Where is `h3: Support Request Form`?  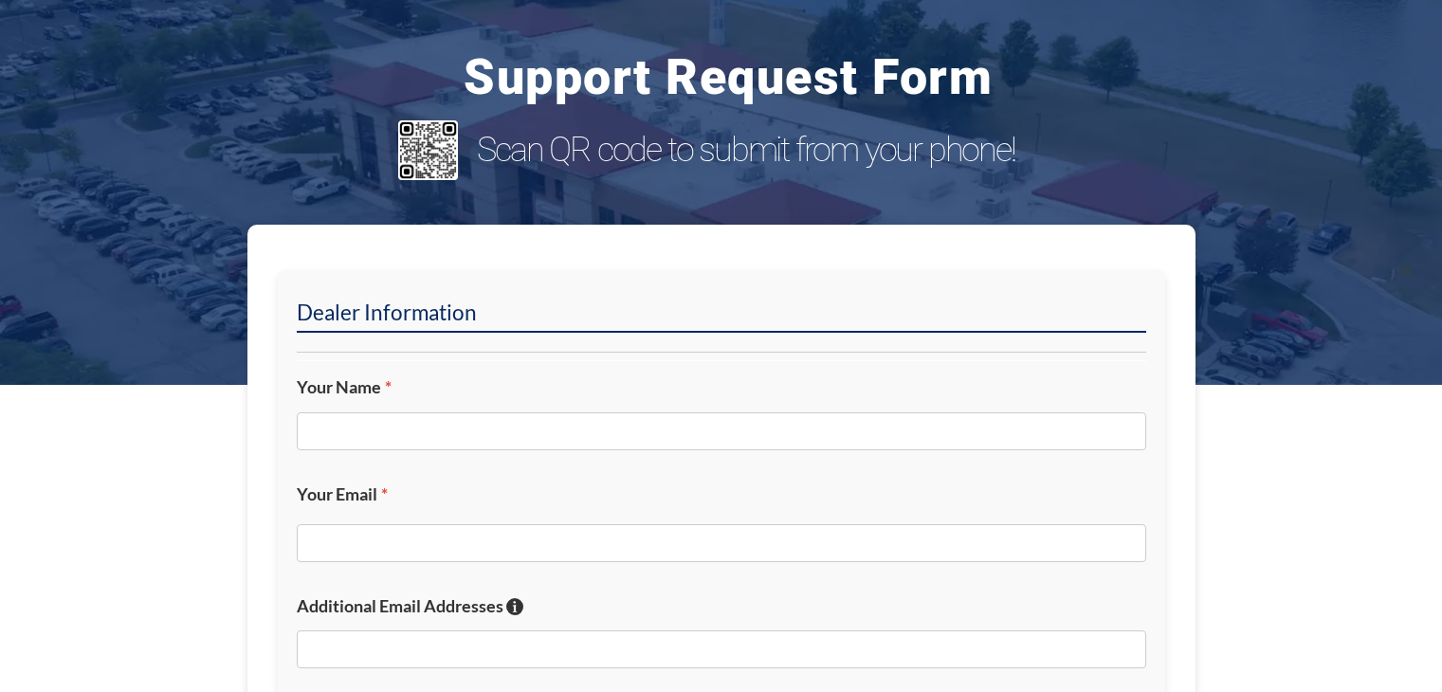
h3: Support Request Form is located at coordinates (728, 78).